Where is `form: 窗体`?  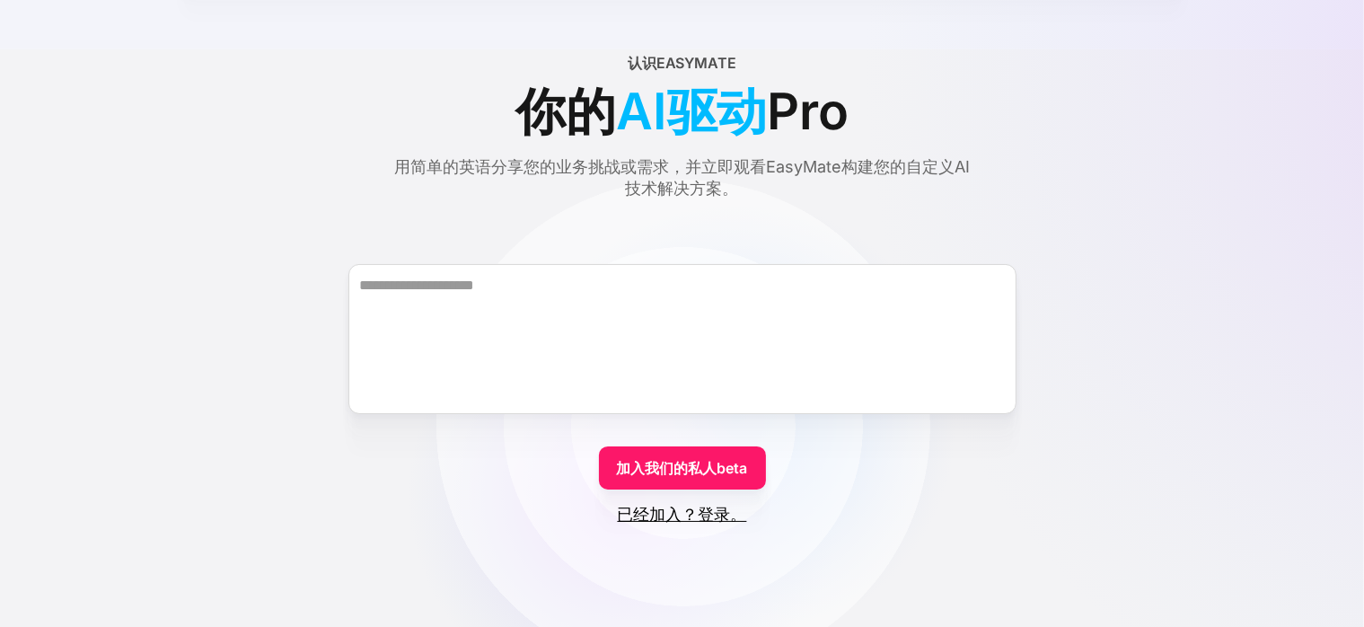
form: 窗体 is located at coordinates (682, 378).